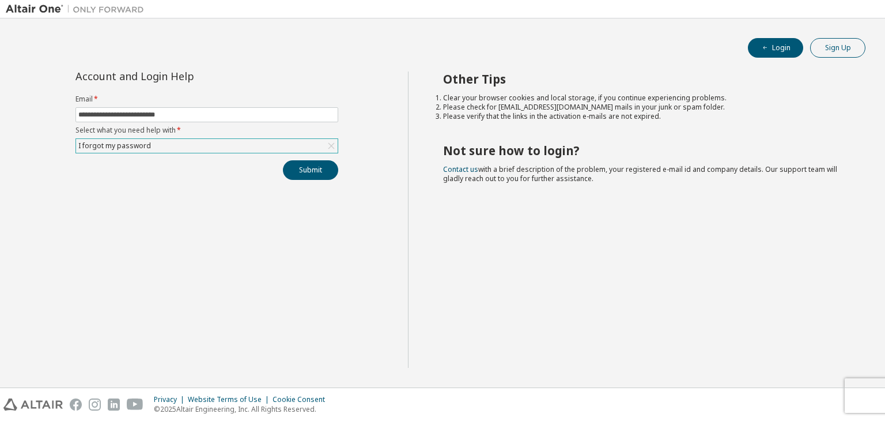 This screenshot has width=885, height=421. Describe the element at coordinates (135, 404) in the screenshot. I see `img: youtube.svg` at that location.